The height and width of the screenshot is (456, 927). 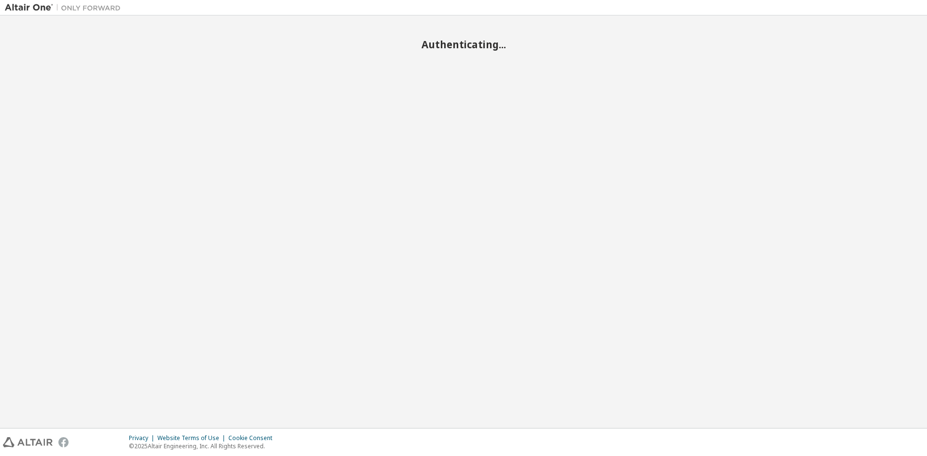 I want to click on div: Privacy, so click(x=143, y=438).